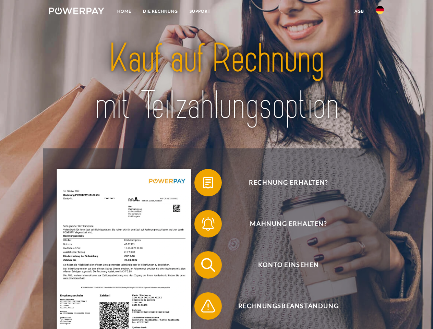 This screenshot has height=329, width=433. What do you see at coordinates (360, 11) in the screenshot?
I see `a: agb` at bounding box center [360, 11].